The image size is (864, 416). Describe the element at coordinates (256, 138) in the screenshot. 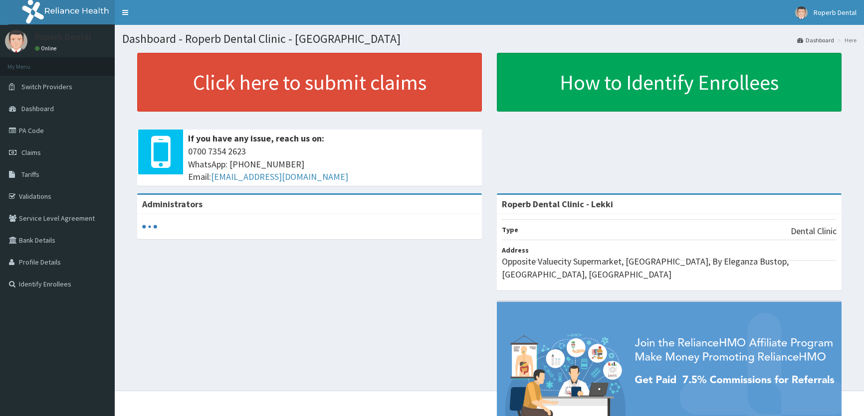

I see `b: If you have any issue, reach us on:` at that location.